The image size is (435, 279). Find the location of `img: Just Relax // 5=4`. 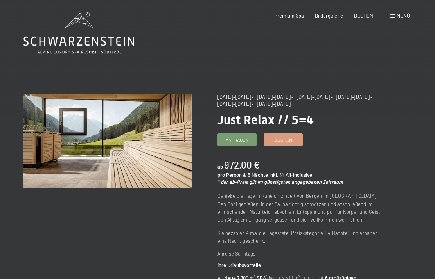

img: Just Relax // 5=4 is located at coordinates (108, 141).